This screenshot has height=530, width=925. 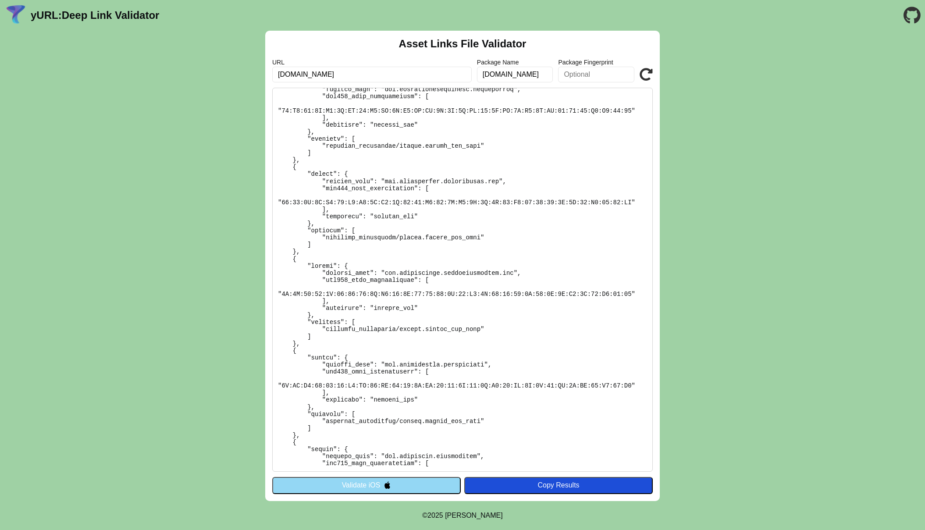 I want to click on button: Validate iOS, so click(x=367, y=485).